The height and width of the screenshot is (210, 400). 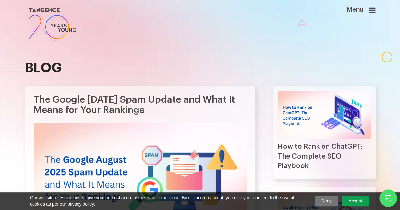 I want to click on span: Our website uses cookies to give you the best and most relevant experience. By clicking on accept..., so click(x=168, y=201).